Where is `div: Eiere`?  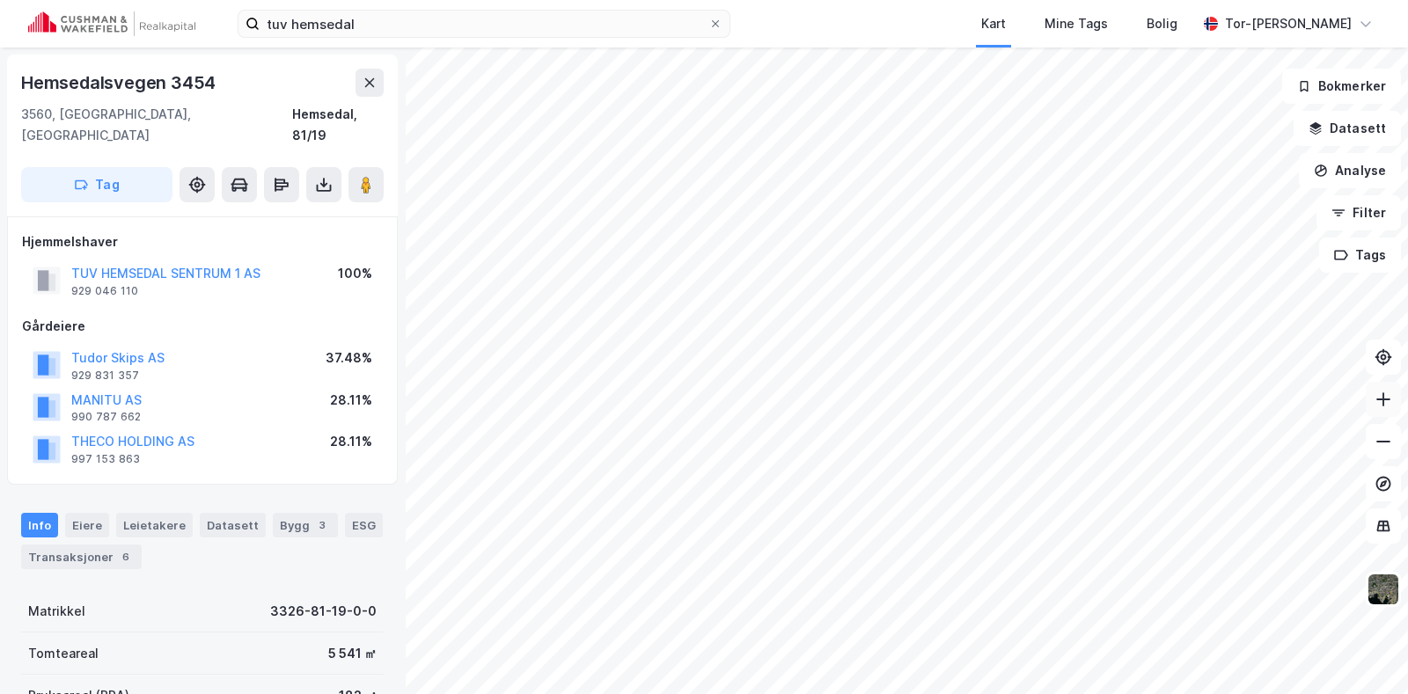 div: Eiere is located at coordinates (87, 525).